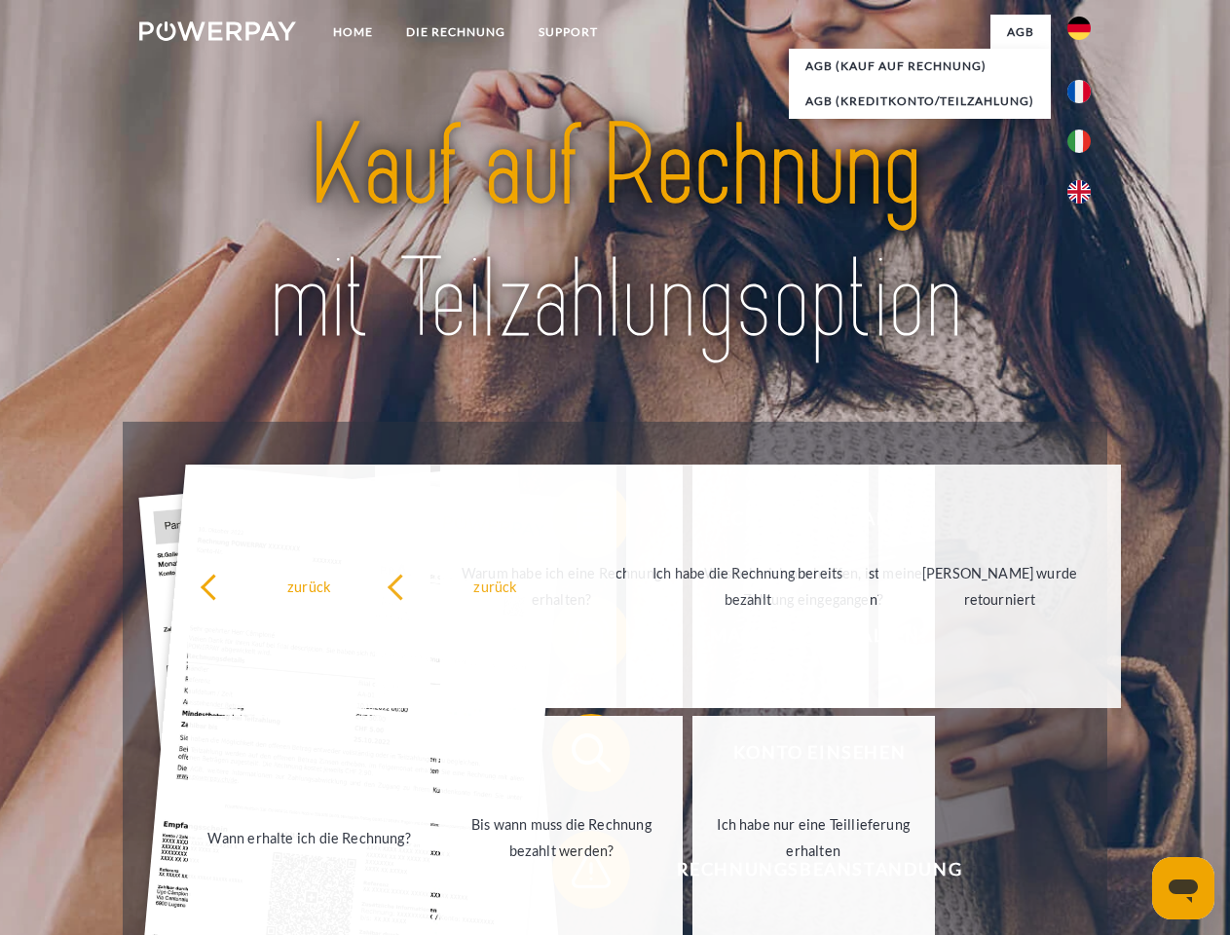 This screenshot has width=1230, height=935. Describe the element at coordinates (309, 836) in the screenshot. I see `div: Wann erhalte ich die Rechnung?` at that location.